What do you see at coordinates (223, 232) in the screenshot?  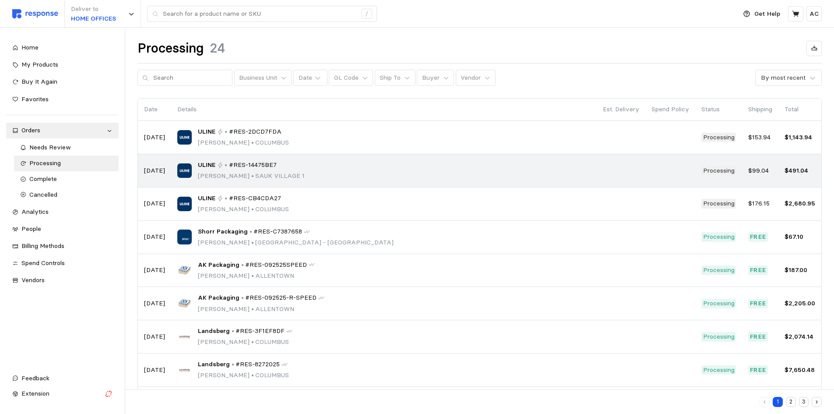 I see `span: Shorr Packaging` at bounding box center [223, 232].